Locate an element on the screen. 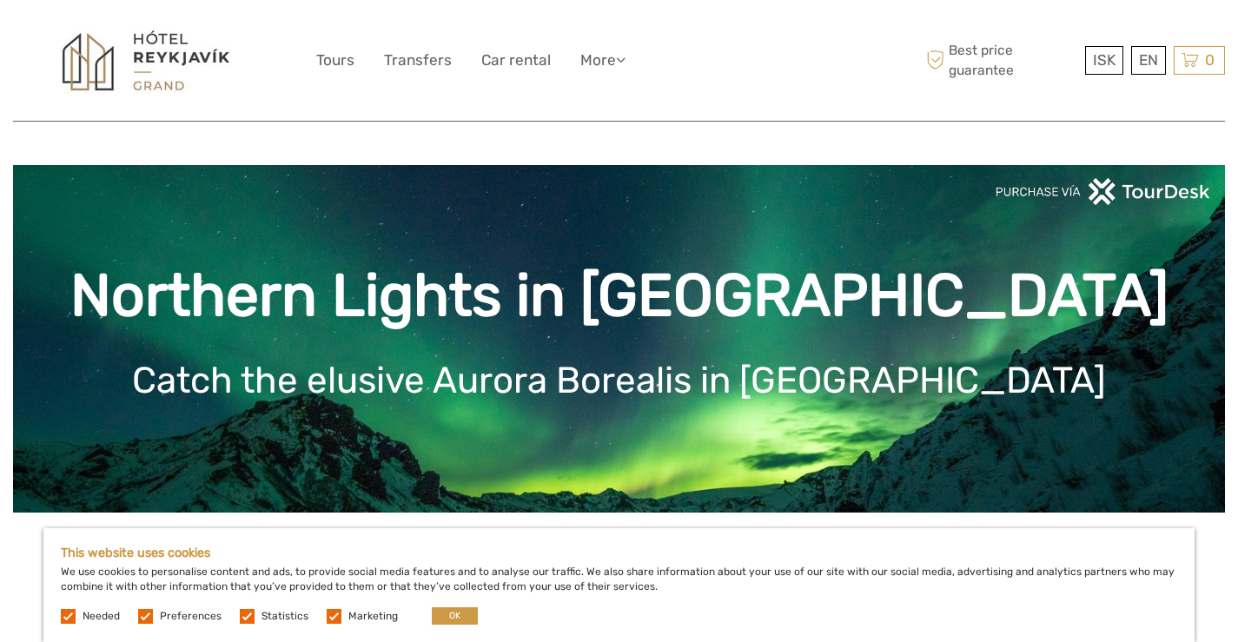 This screenshot has height=642, width=1238. div: EN is located at coordinates (1149, 60).